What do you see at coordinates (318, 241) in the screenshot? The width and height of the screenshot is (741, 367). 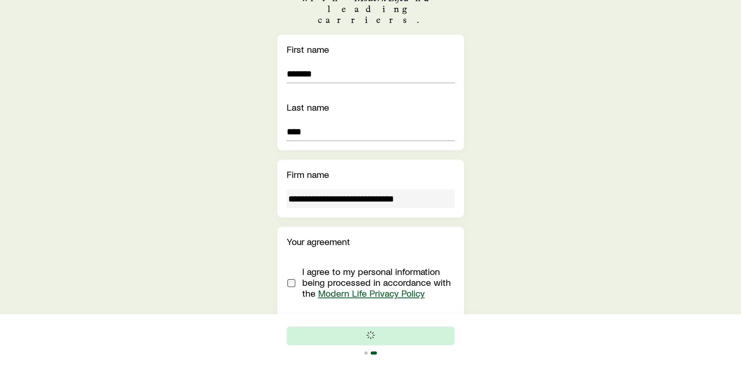 I see `label: Your agreement` at bounding box center [318, 241].